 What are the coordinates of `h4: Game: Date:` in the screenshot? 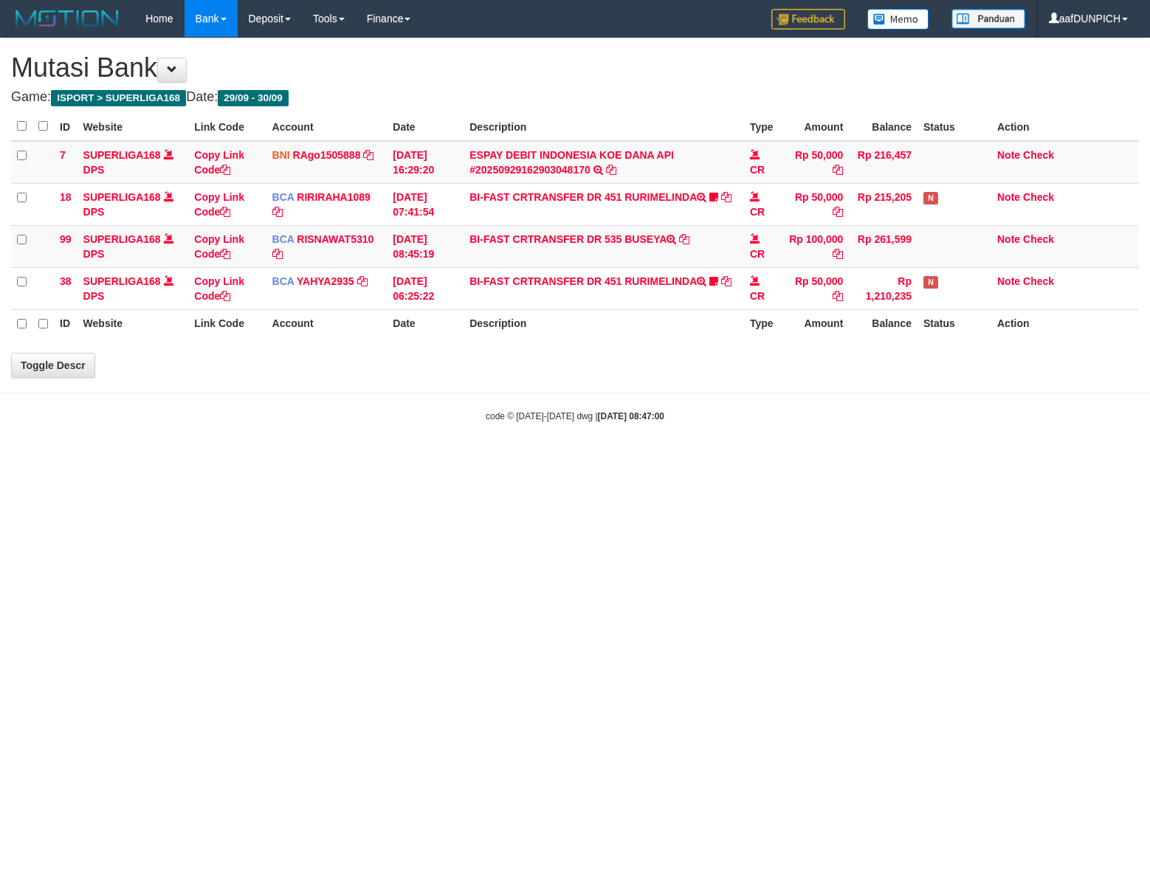 It's located at (575, 97).